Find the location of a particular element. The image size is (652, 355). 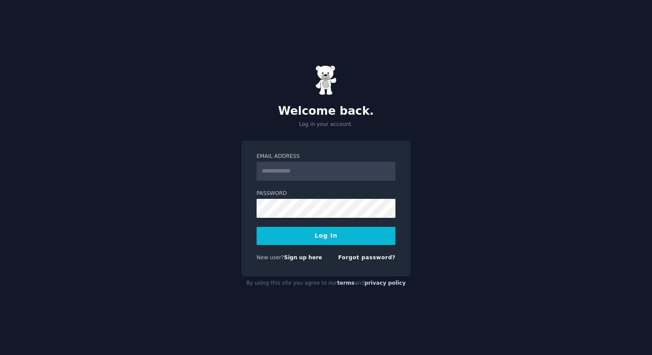

button: Log In is located at coordinates (326, 236).